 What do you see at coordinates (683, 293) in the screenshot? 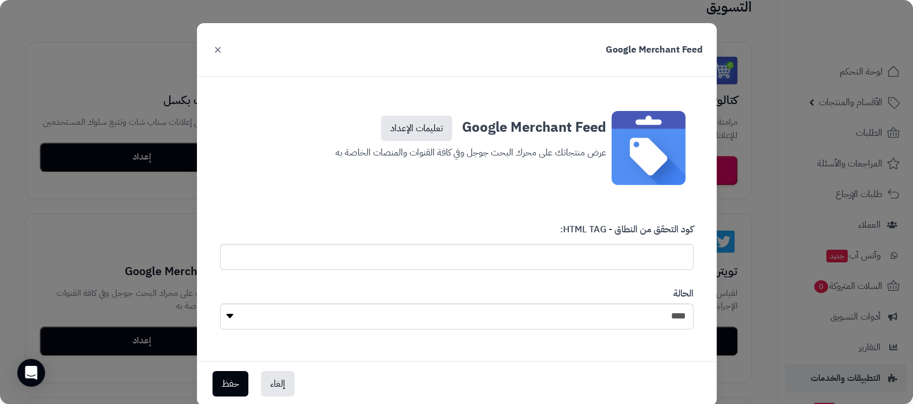
I see `label: الحالة` at bounding box center [683, 293].